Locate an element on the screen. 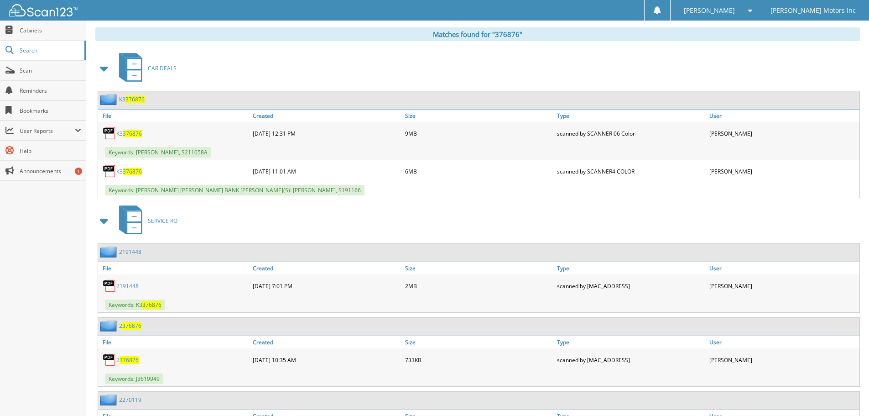 This screenshot has width=869, height=416. img: scan123-logo-white.svg is located at coordinates (43, 10).